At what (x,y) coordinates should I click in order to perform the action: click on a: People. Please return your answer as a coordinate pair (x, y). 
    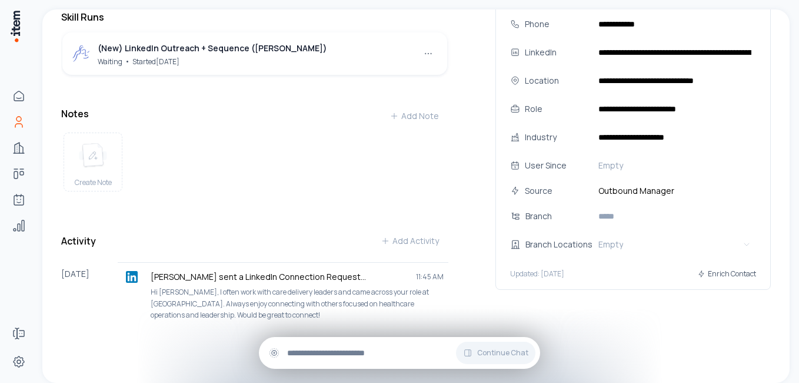
    Looking at the image, I should click on (19, 122).